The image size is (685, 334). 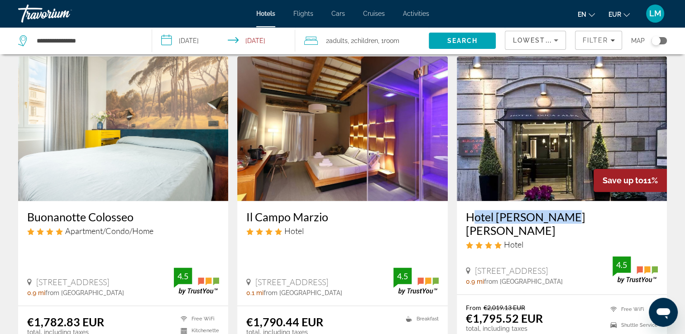 What do you see at coordinates (374, 14) in the screenshot?
I see `span: Cruises` at bounding box center [374, 14].